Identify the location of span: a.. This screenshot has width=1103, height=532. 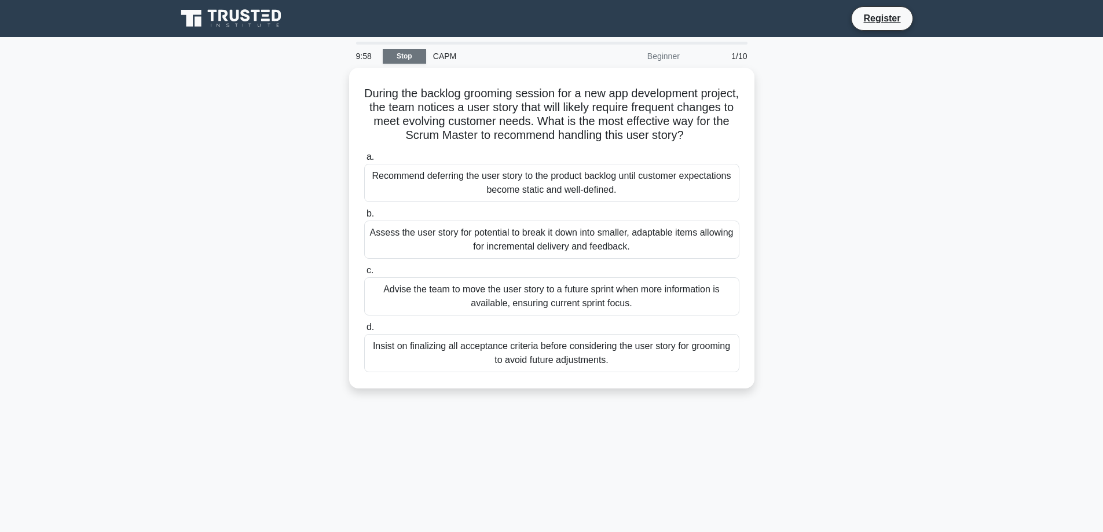
(370, 156).